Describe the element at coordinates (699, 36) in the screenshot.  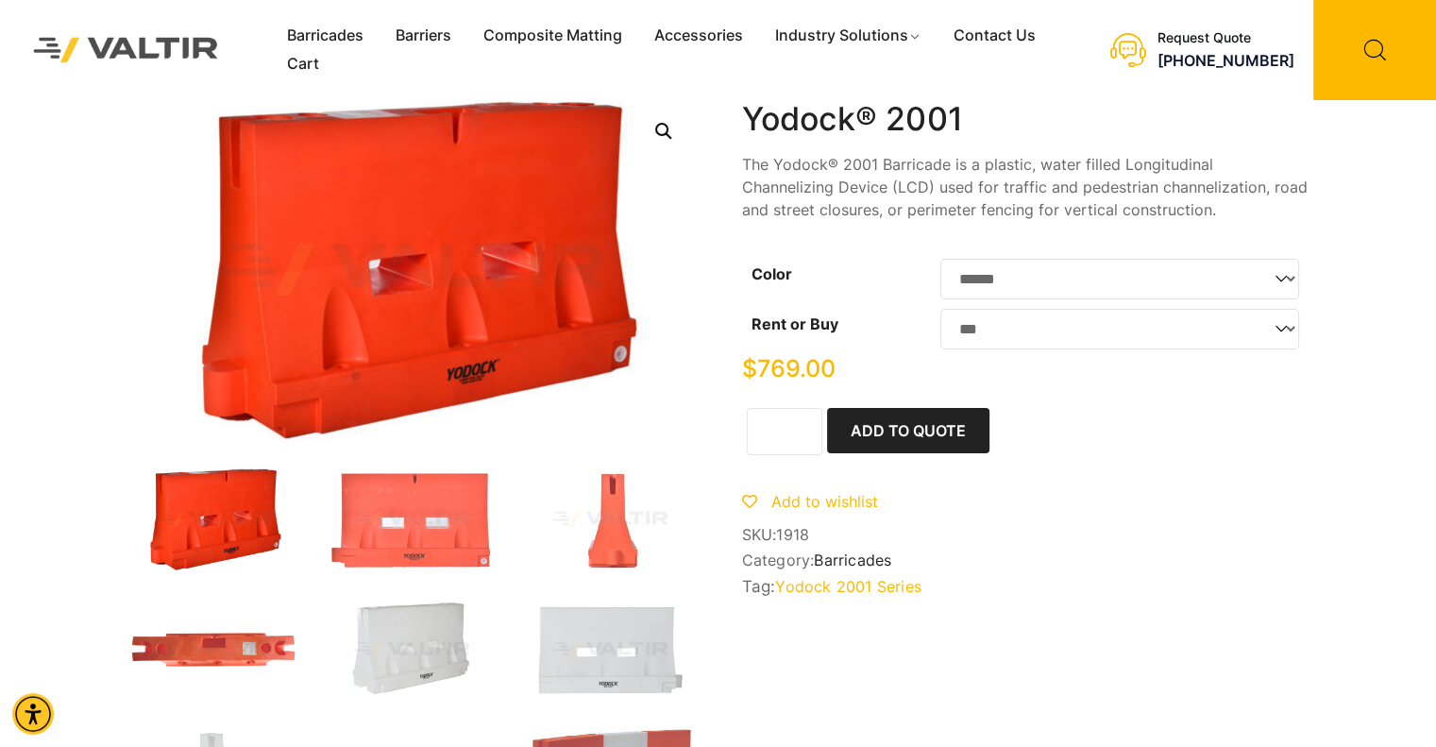
I see `a: Accessories` at that location.